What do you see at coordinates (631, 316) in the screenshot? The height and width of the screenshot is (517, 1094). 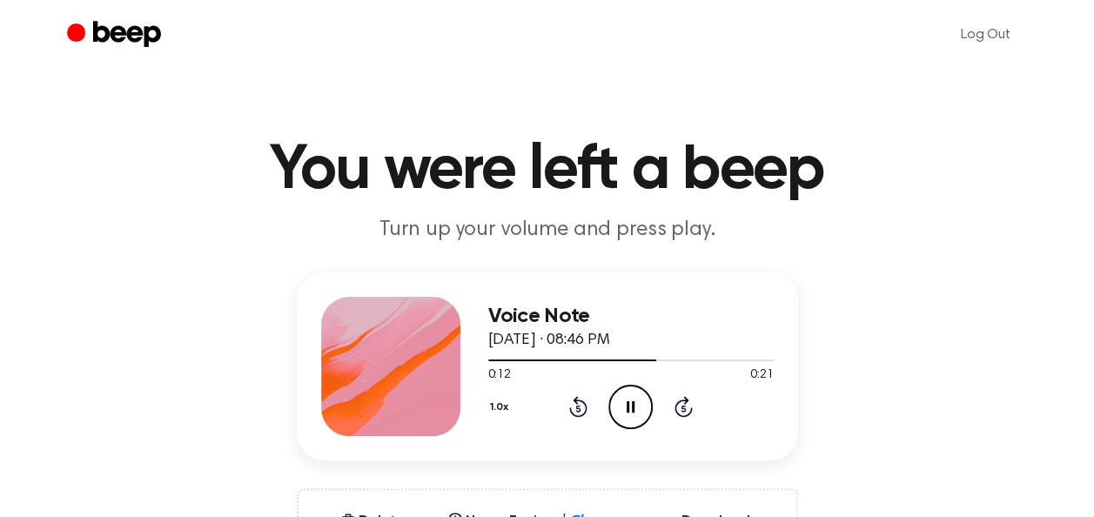 I see `h3: Voice Note` at bounding box center [631, 316].